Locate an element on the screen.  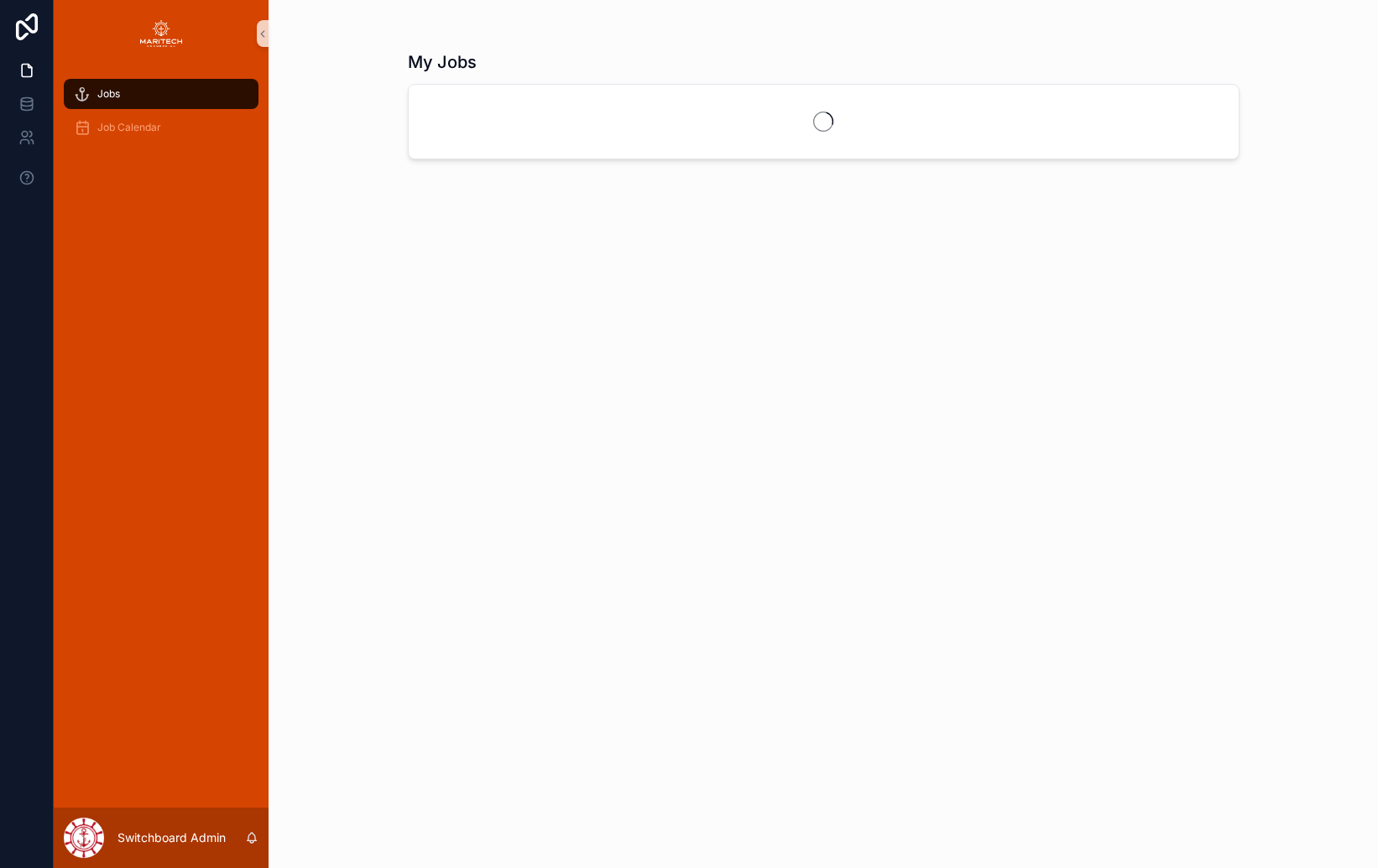
h1: My Jobs is located at coordinates (443, 62).